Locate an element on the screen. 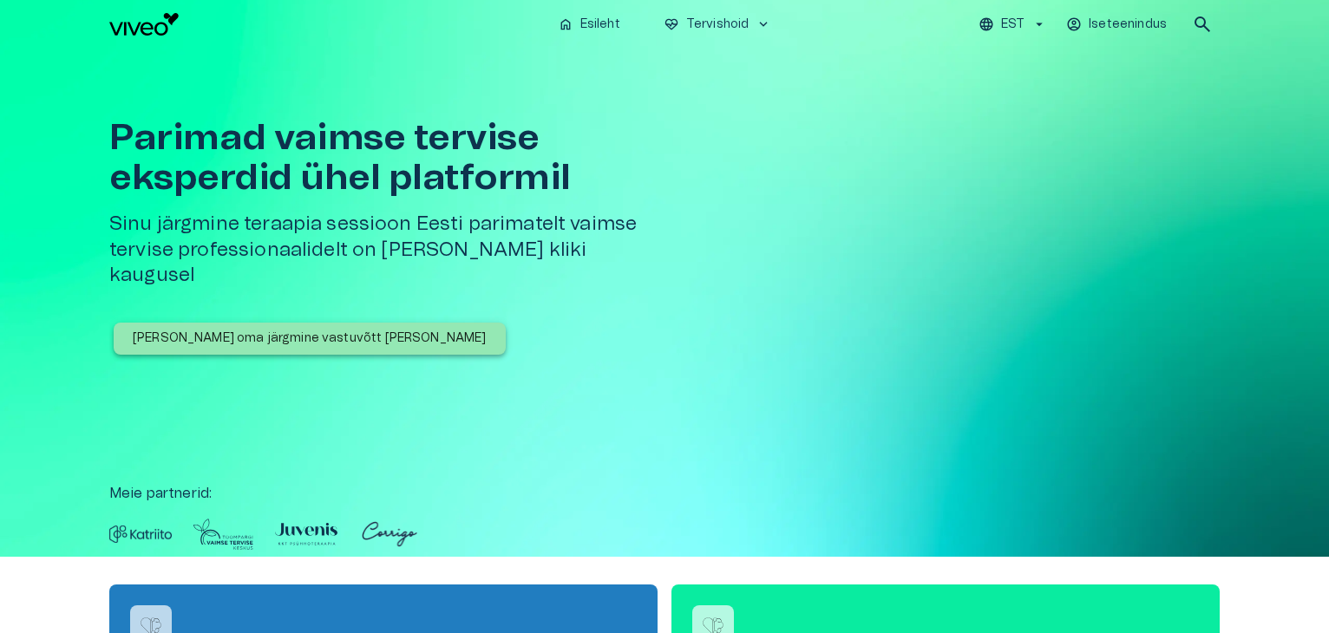  button: EST is located at coordinates (1013, 24).